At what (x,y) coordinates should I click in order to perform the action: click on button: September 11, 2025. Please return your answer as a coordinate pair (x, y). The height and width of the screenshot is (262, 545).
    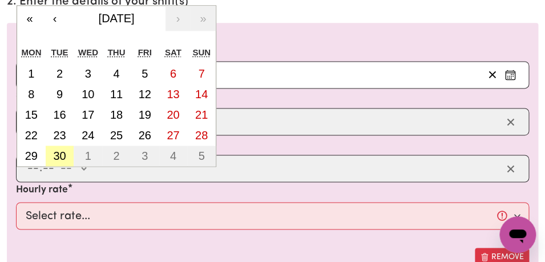
    Looking at the image, I should click on (116, 94).